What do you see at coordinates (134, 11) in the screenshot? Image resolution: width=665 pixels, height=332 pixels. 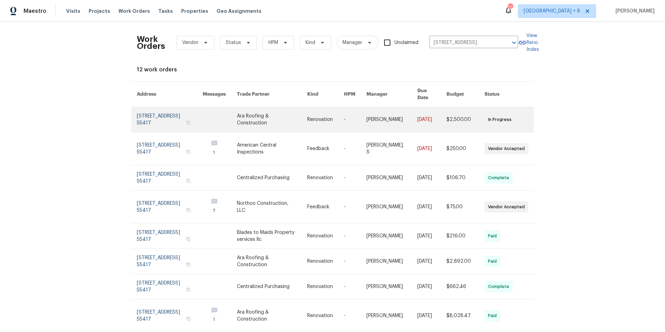 I see `span: Work Orders` at bounding box center [134, 11].